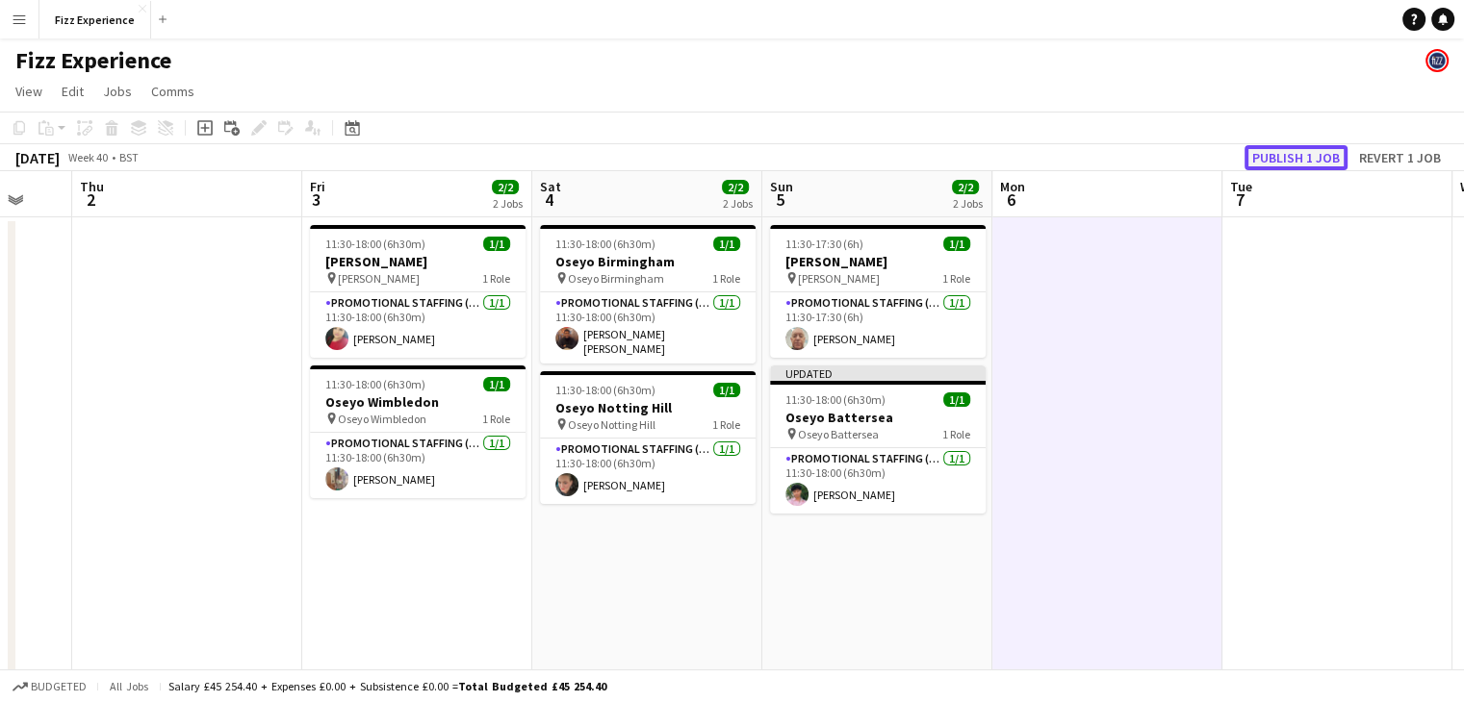 The height and width of the screenshot is (702, 1464). What do you see at coordinates (95, 19) in the screenshot?
I see `button: Fizz Experience` at bounding box center [95, 19].